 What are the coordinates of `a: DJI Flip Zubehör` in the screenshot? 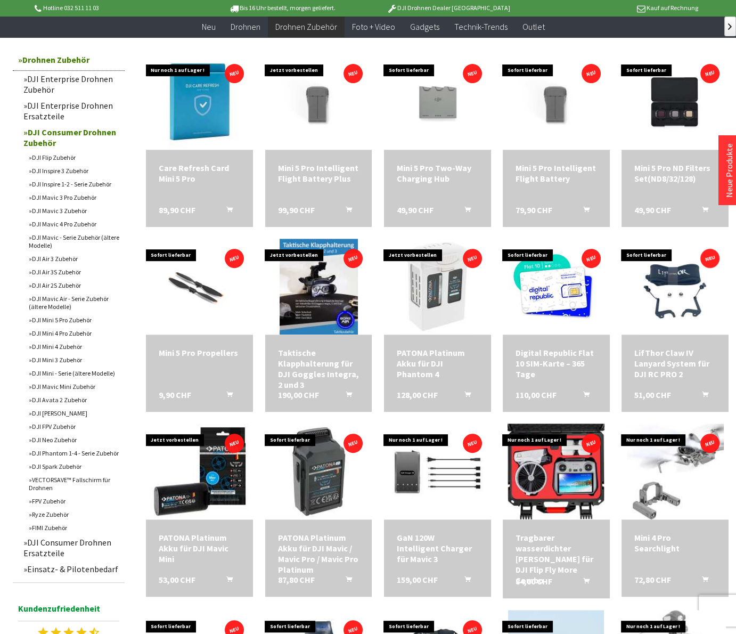 It's located at (74, 157).